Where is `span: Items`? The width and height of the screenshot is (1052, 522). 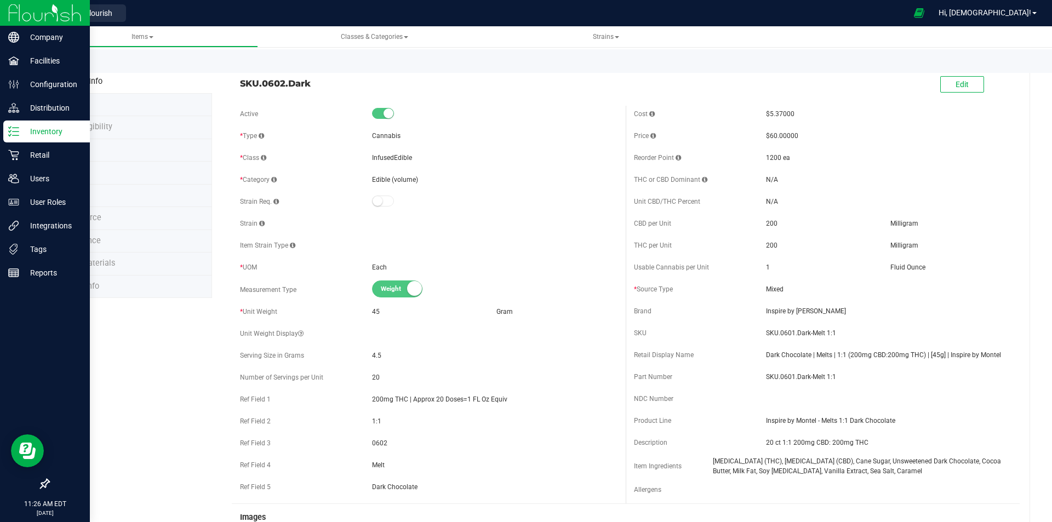
span: Items is located at coordinates (142, 37).